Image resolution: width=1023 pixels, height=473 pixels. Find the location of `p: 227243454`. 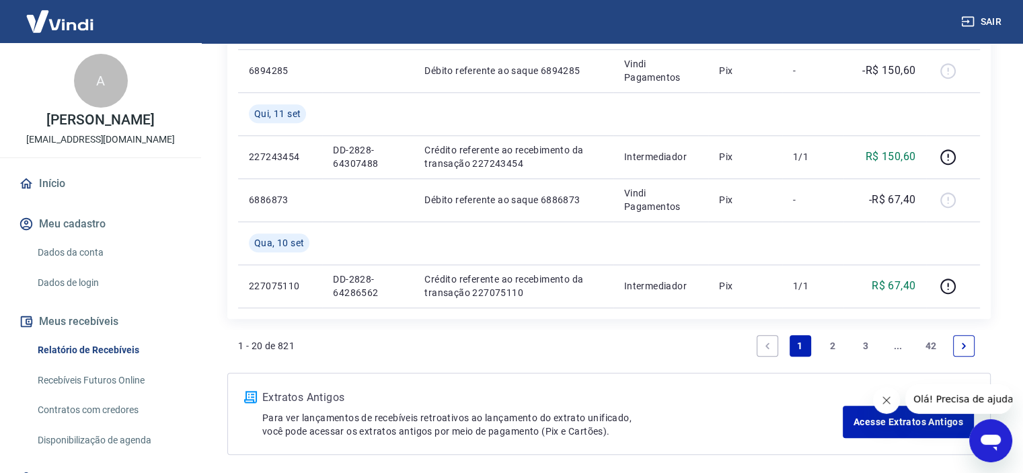

p: 227243454 is located at coordinates (280, 157).